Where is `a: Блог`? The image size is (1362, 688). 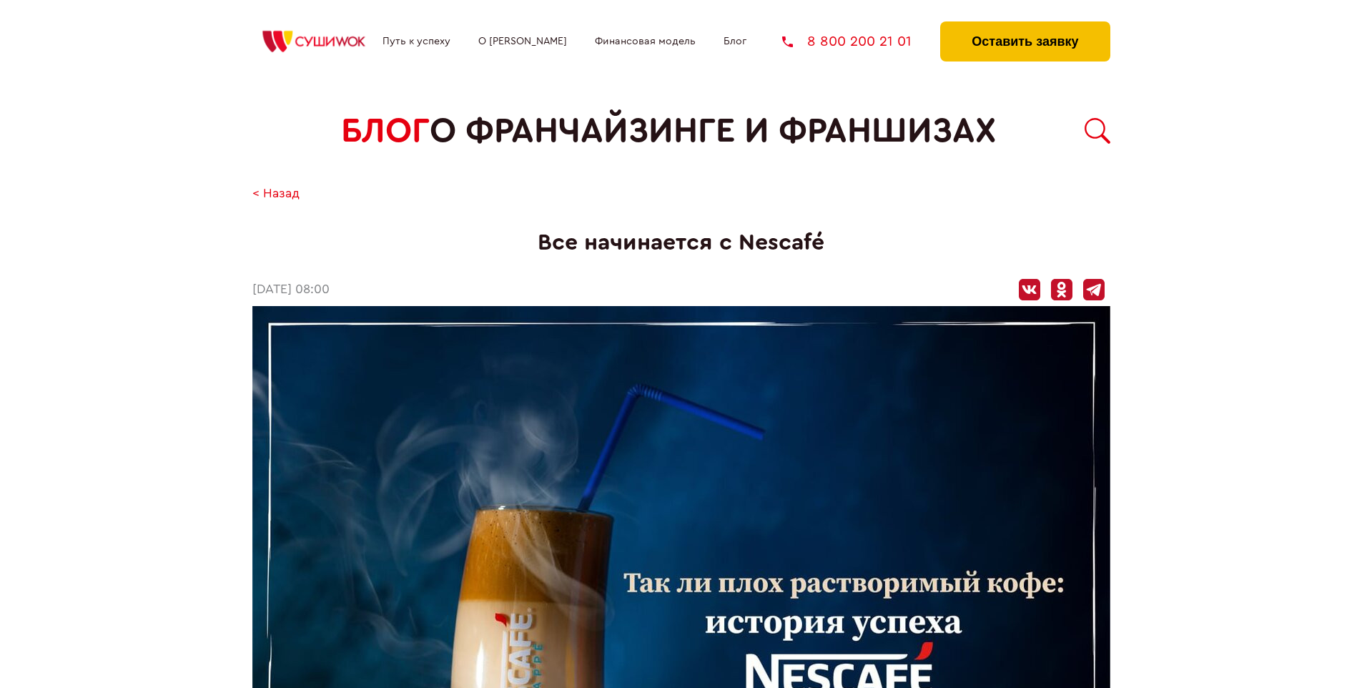 a: Блог is located at coordinates (735, 41).